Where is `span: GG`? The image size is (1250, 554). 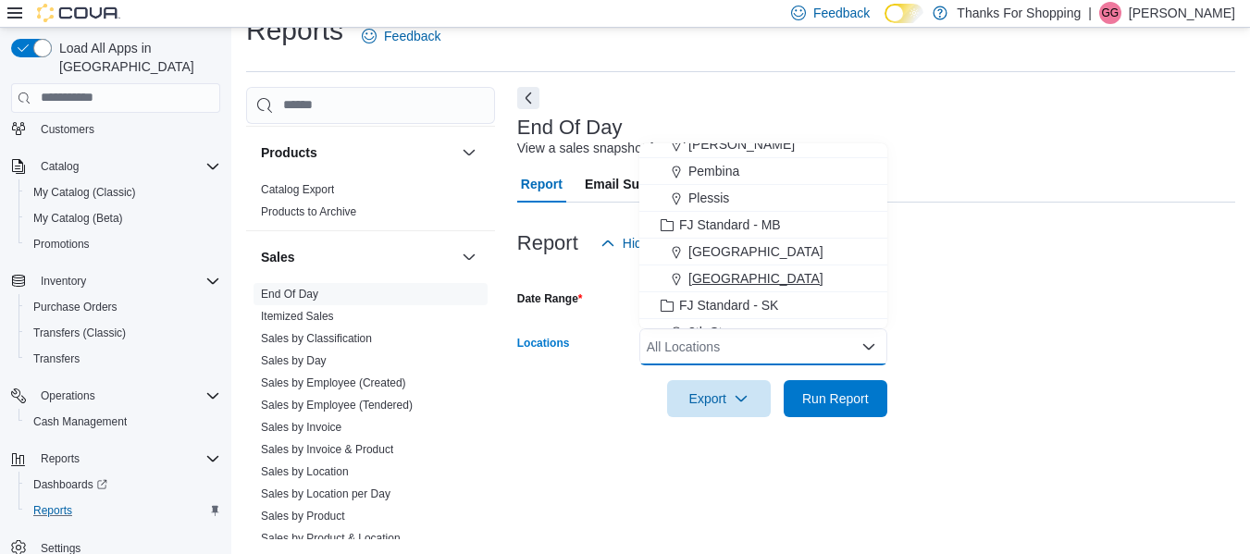 span: GG is located at coordinates (1111, 13).